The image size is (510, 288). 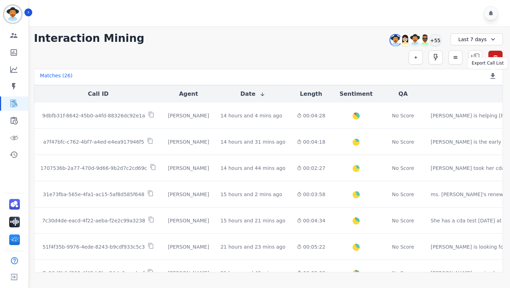 I want to click on div: Matches ( 26 ), so click(x=56, y=77).